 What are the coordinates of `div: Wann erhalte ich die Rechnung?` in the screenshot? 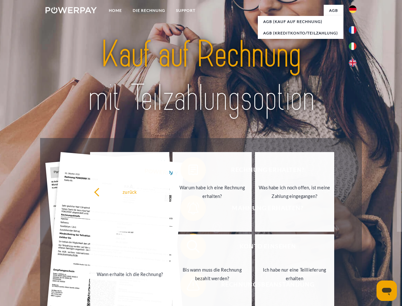 It's located at (130, 273).